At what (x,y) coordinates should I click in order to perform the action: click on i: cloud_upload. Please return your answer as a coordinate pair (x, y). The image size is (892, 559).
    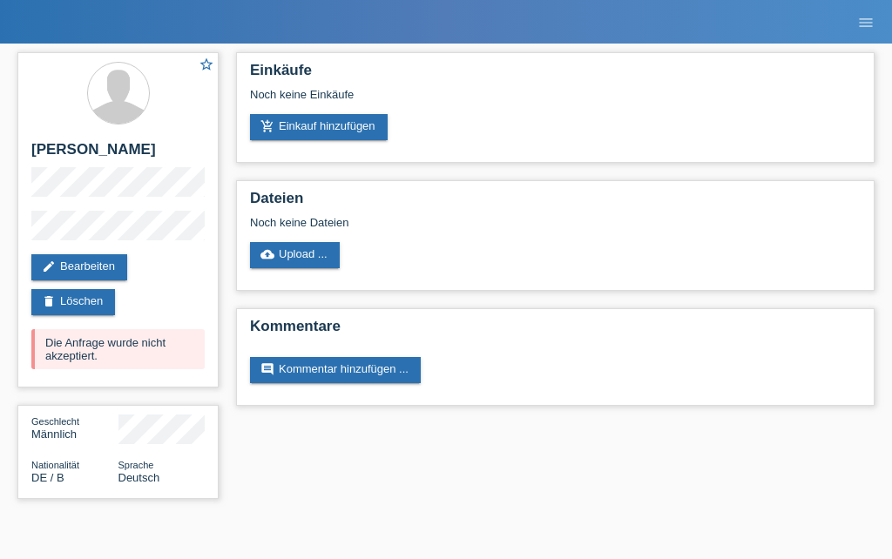
    Looking at the image, I should click on (267, 254).